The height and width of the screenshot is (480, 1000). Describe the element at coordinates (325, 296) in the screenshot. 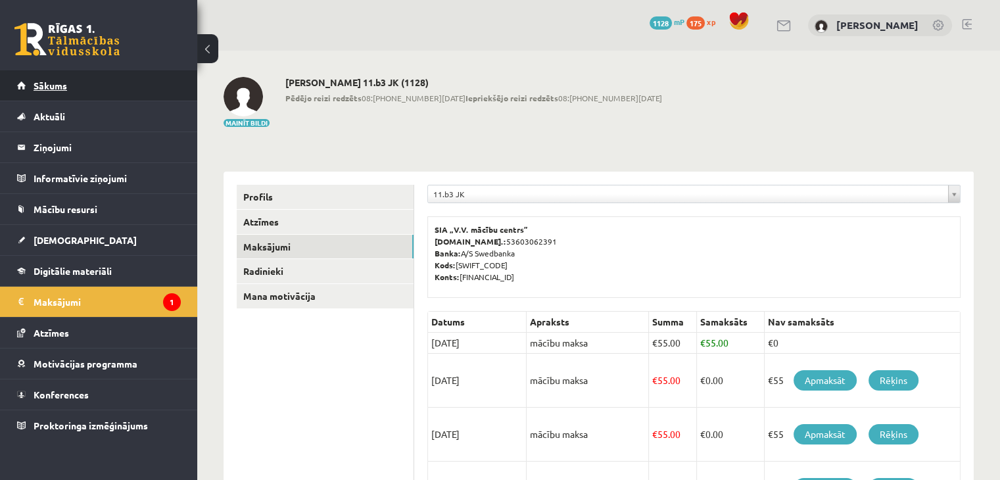

I see `a: Mana motivācija` at that location.